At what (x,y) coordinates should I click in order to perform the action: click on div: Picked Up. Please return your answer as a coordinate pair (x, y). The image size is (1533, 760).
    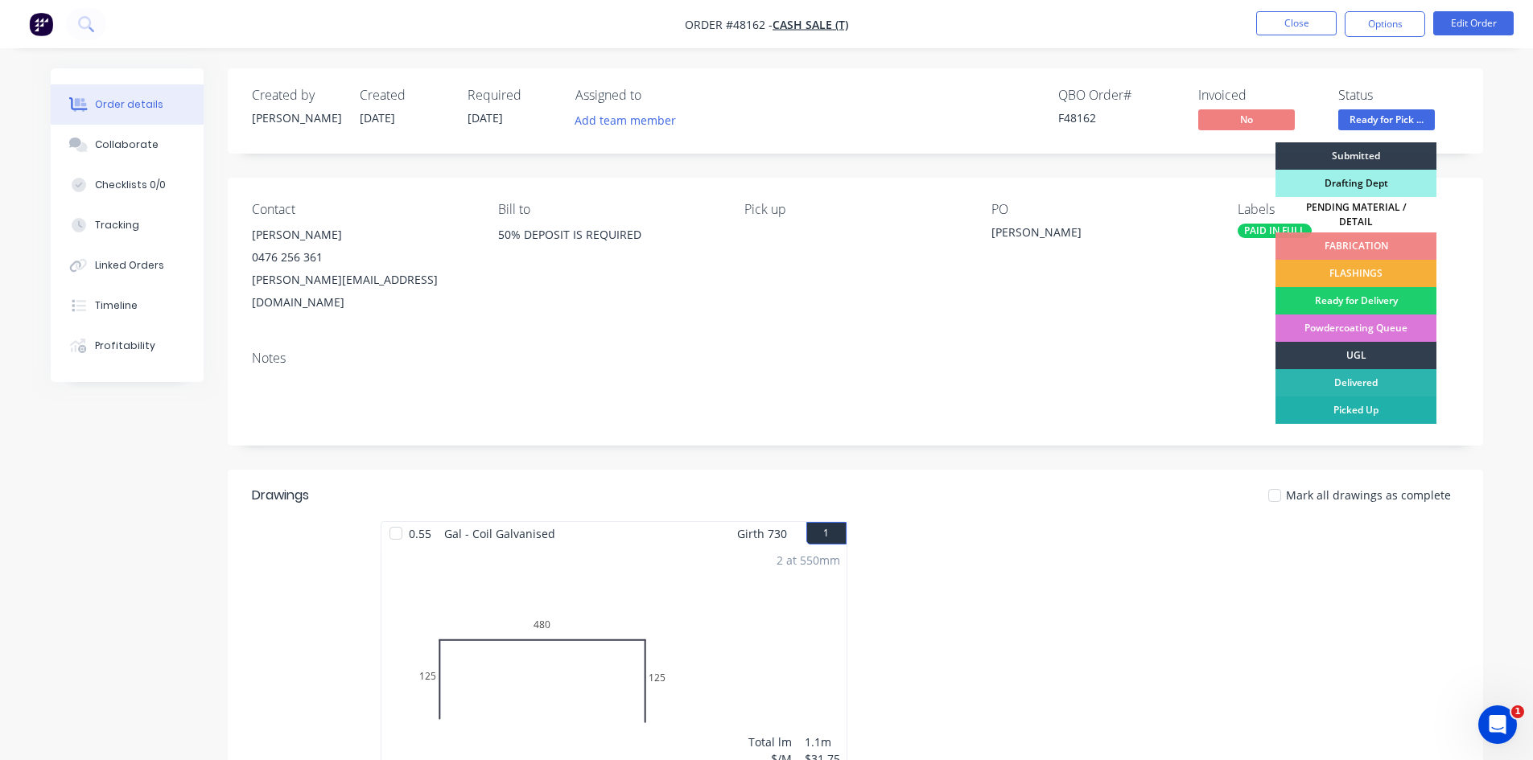
    Looking at the image, I should click on (1356, 410).